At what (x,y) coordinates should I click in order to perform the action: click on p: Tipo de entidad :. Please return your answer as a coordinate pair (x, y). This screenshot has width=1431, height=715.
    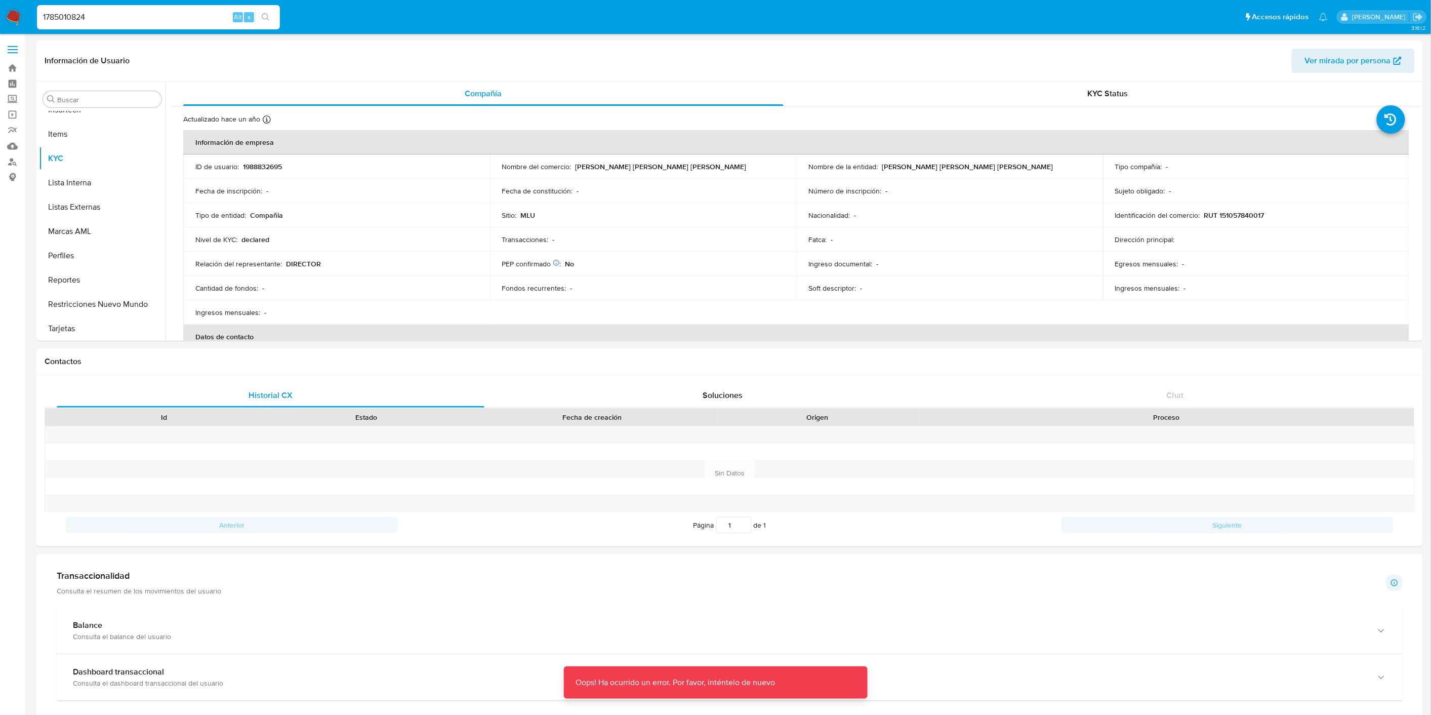
    Looking at the image, I should click on (221, 215).